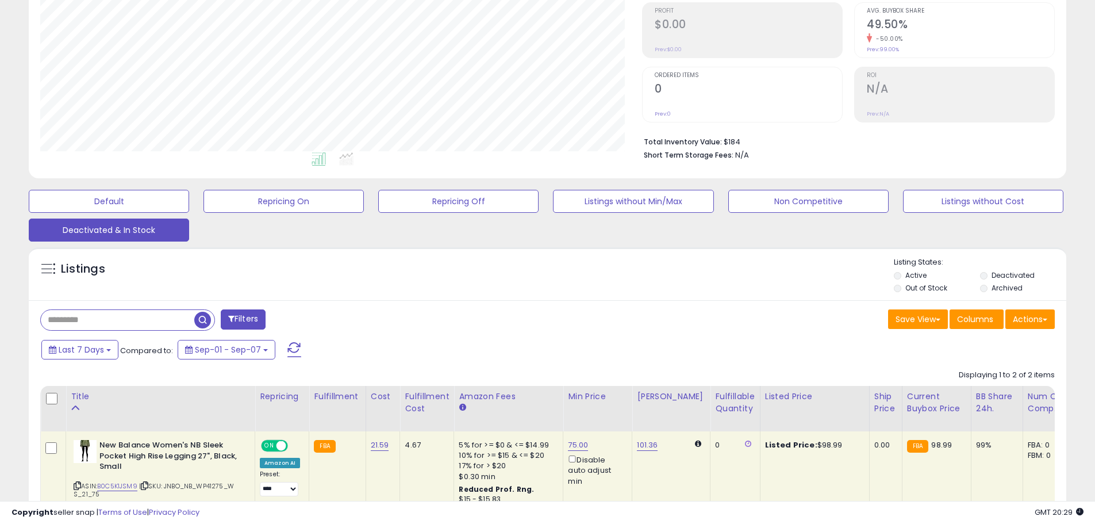  Describe the element at coordinates (337, 396) in the screenshot. I see `div: Fulfillment` at that location.